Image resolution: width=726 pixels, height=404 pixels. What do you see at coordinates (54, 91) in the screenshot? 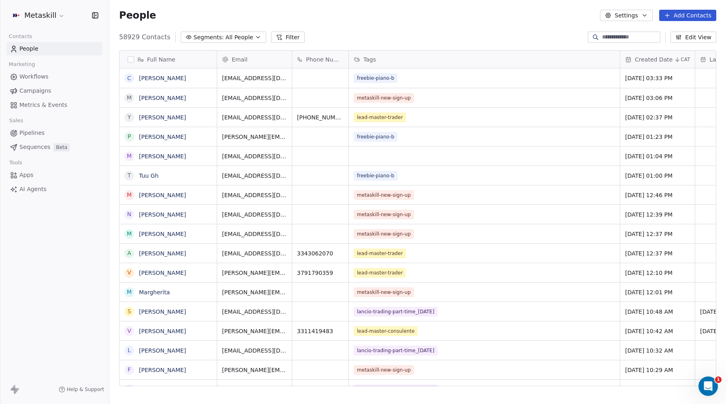
I see `a: Campaigns` at bounding box center [54, 91].